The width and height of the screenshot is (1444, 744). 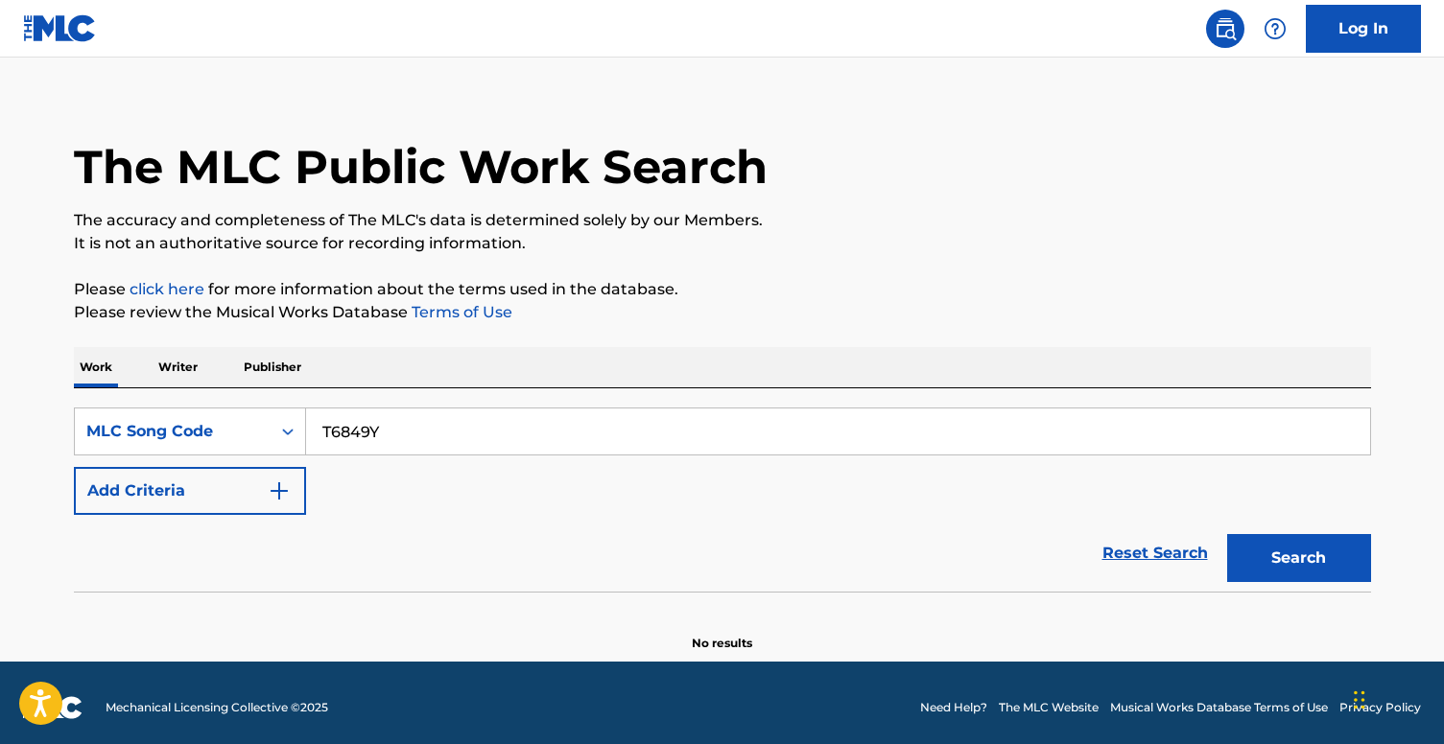 What do you see at coordinates (1225, 29) in the screenshot?
I see `a: Public Search` at bounding box center [1225, 29].